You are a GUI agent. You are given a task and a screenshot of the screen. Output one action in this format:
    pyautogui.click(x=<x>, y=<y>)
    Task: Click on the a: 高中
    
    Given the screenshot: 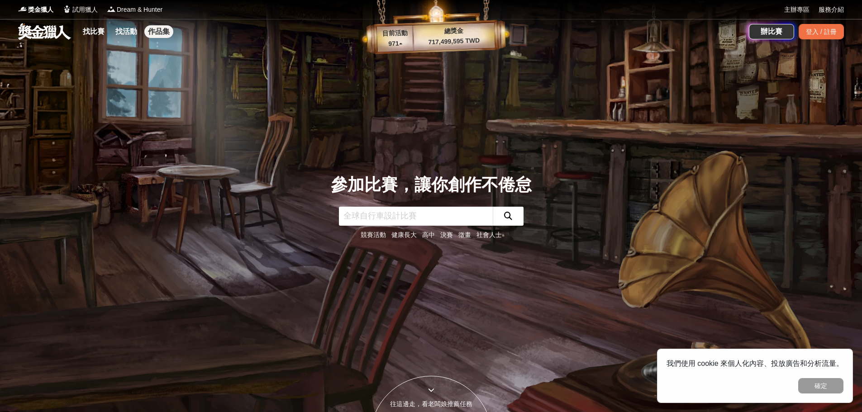 What is the action you would take?
    pyautogui.click(x=429, y=235)
    